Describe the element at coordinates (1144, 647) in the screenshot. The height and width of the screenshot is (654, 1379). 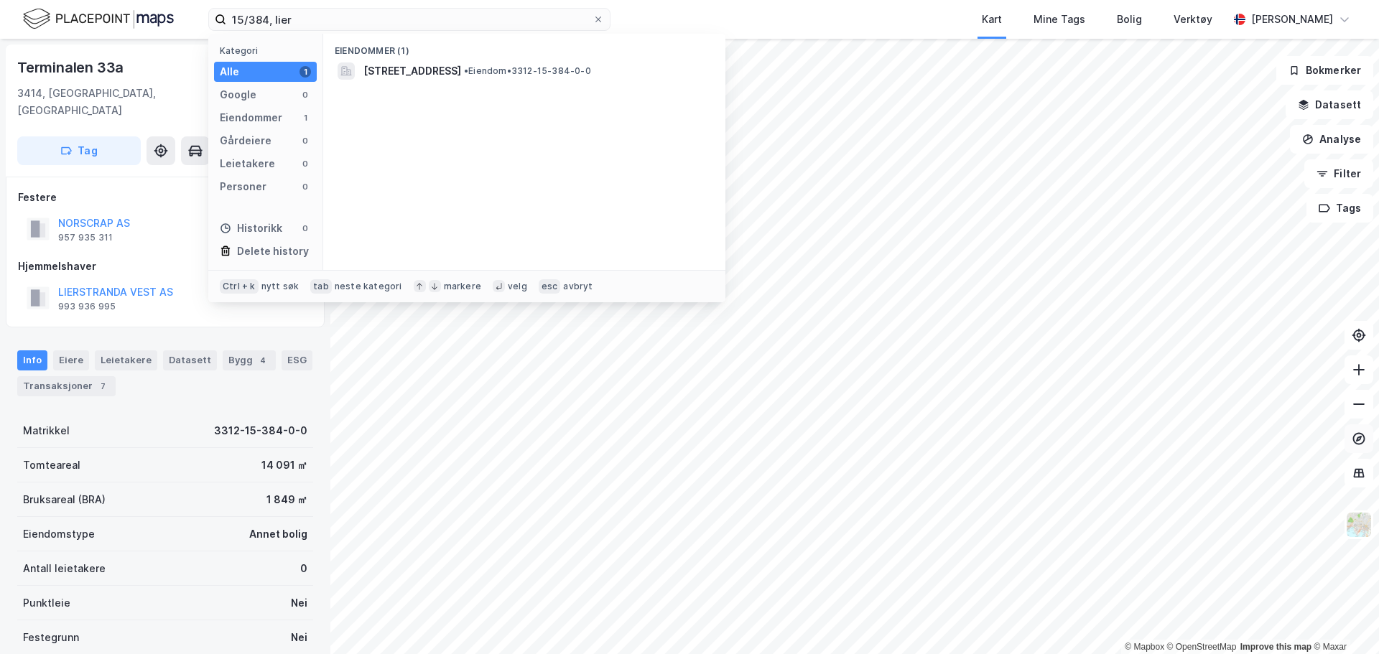
I see `a: Mapbox` at that location.